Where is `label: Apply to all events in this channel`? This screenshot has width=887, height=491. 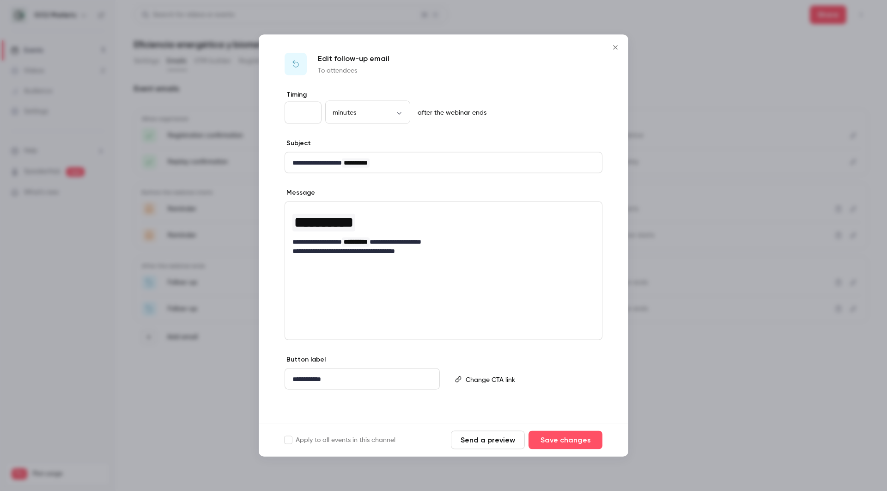
label: Apply to all events in this channel is located at coordinates (340, 440).